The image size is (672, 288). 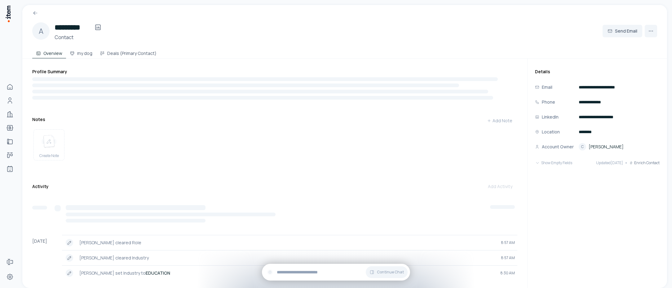 I want to click on a: Home, so click(x=10, y=87).